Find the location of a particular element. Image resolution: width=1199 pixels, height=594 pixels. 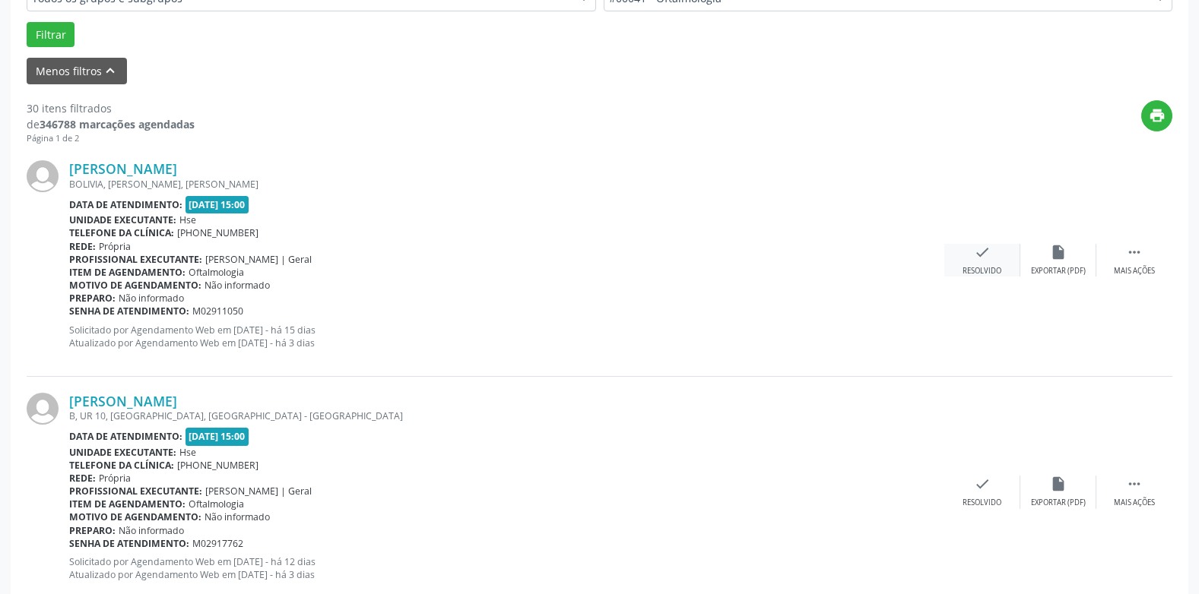

span: M02911050 is located at coordinates (217, 311).